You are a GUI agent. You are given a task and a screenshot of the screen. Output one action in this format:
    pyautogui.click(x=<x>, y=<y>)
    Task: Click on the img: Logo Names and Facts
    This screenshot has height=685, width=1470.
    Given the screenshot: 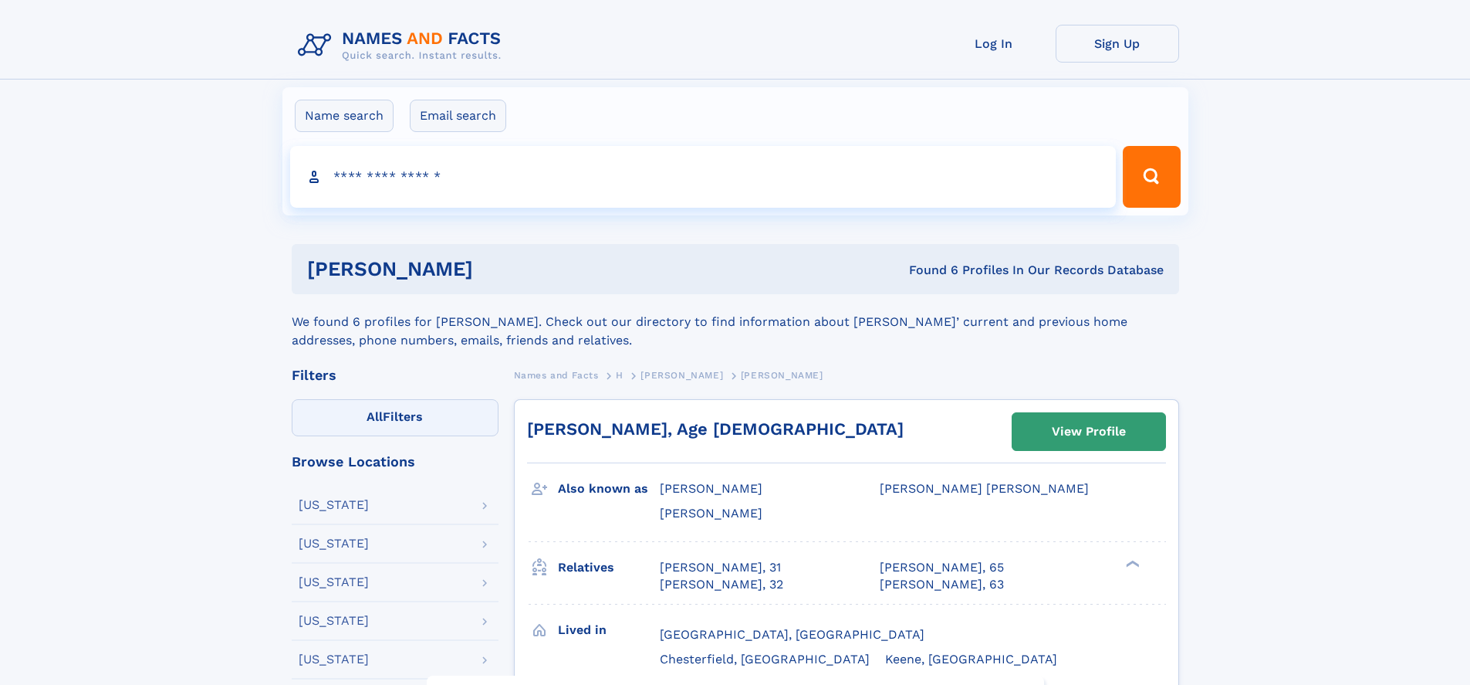 What is the action you would take?
    pyautogui.click(x=403, y=46)
    